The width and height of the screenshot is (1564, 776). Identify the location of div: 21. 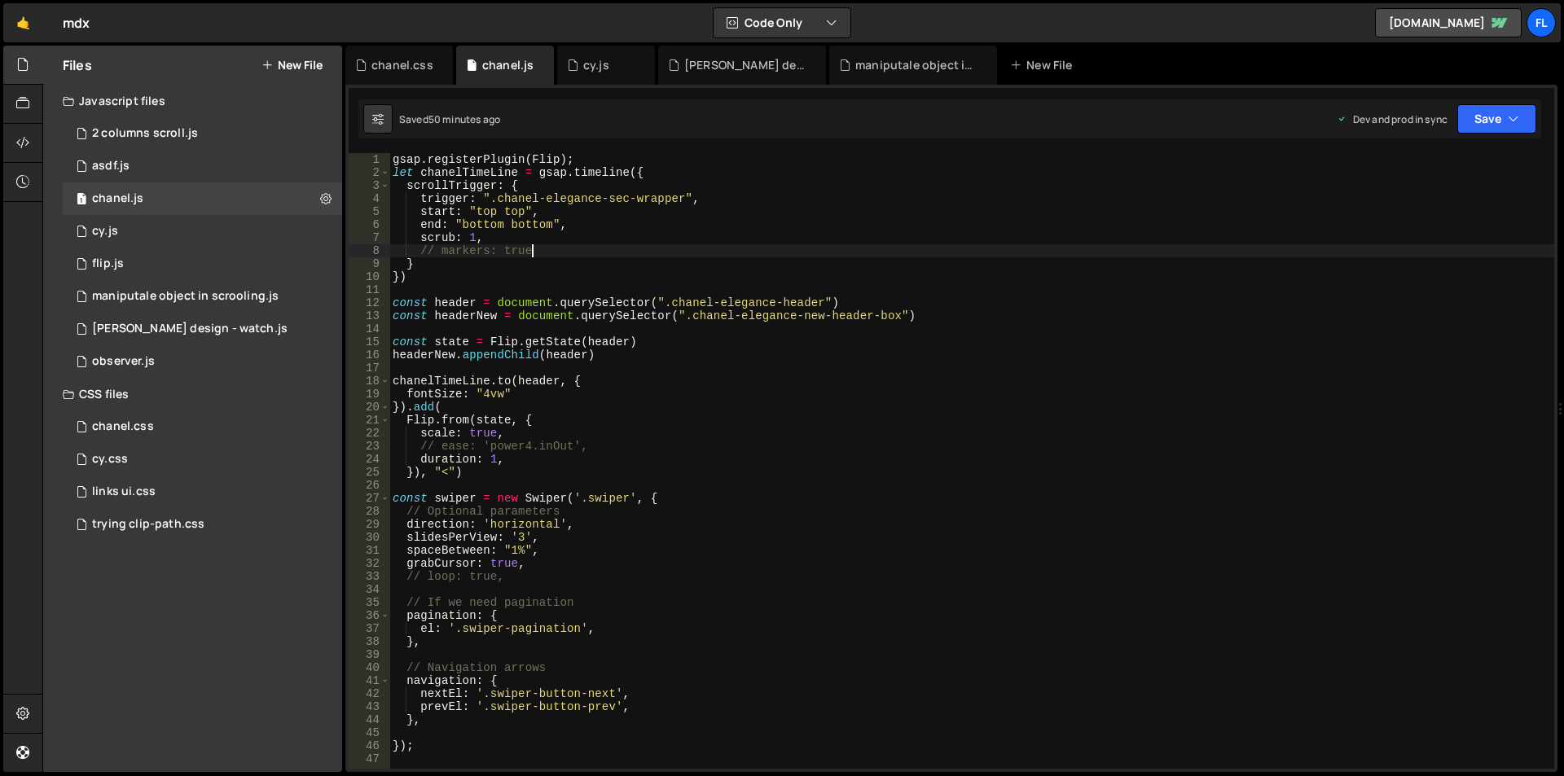
(369, 420).